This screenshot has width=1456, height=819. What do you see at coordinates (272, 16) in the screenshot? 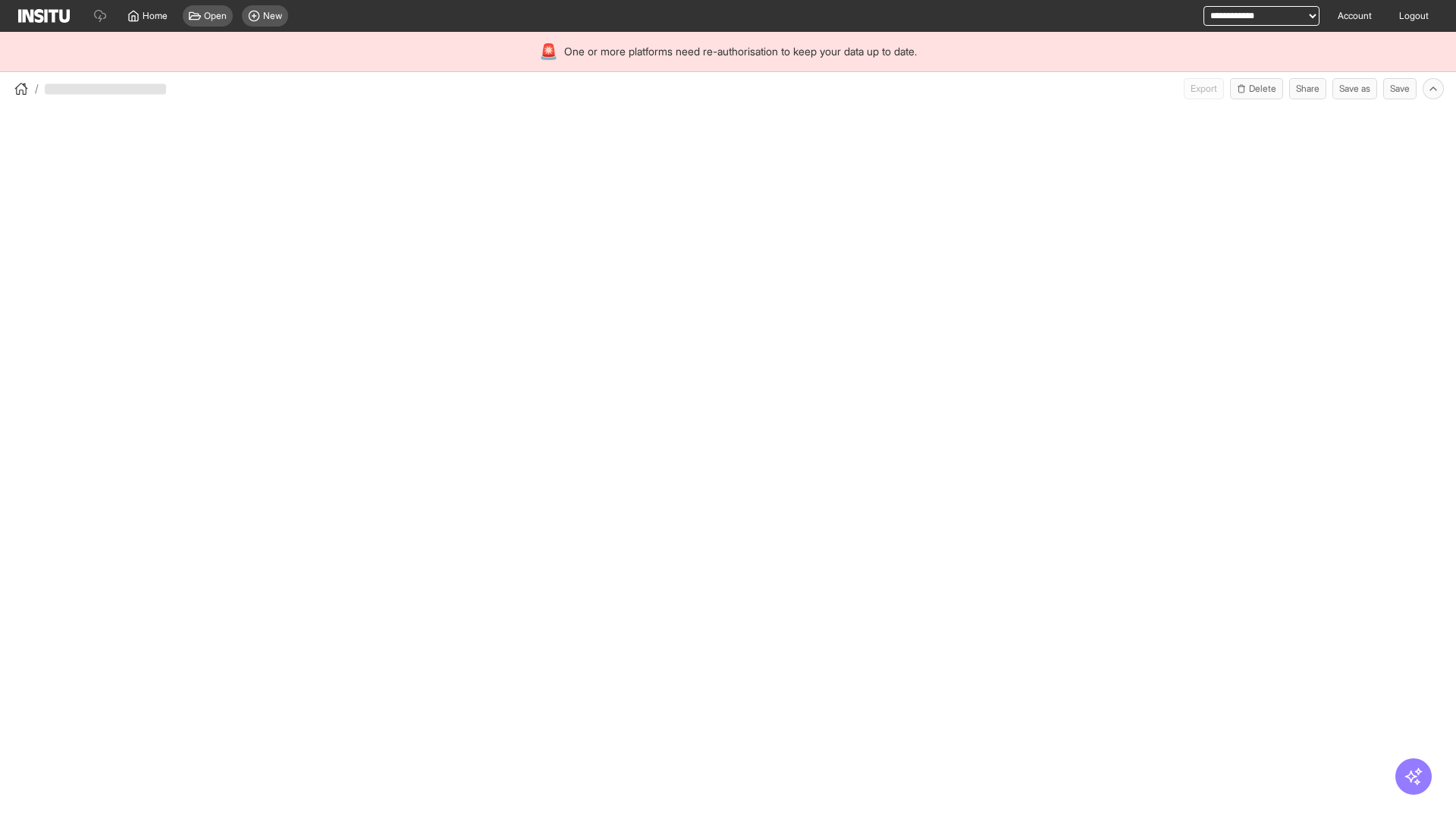
I see `span: New` at bounding box center [272, 16].